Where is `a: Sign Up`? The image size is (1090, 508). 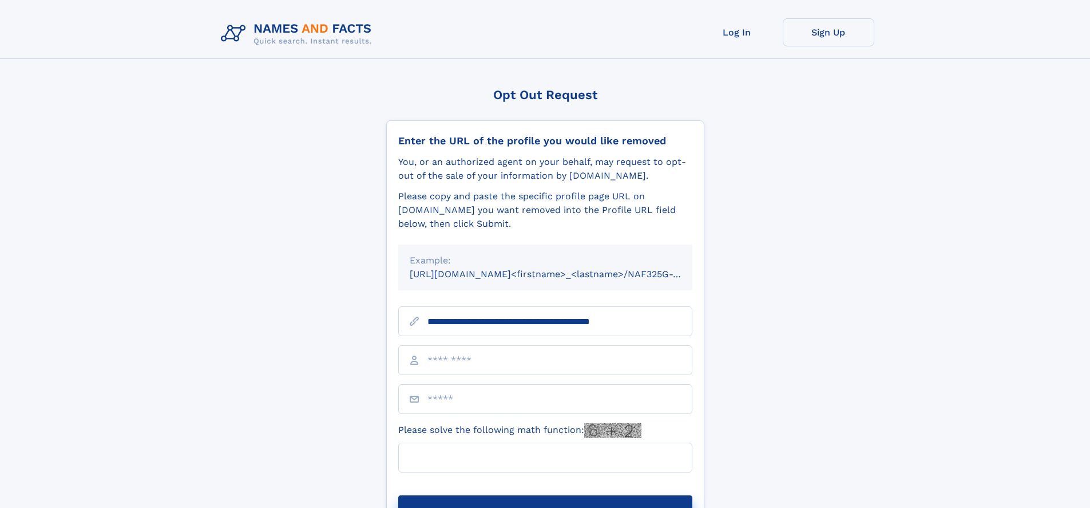 a: Sign Up is located at coordinates (829, 32).